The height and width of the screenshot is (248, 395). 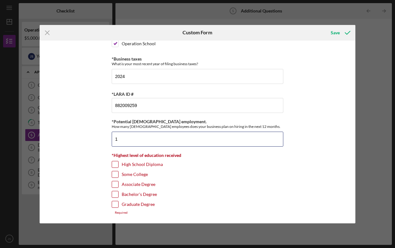 What do you see at coordinates (138, 44) in the screenshot?
I see `label: Operation School` at bounding box center [138, 44].